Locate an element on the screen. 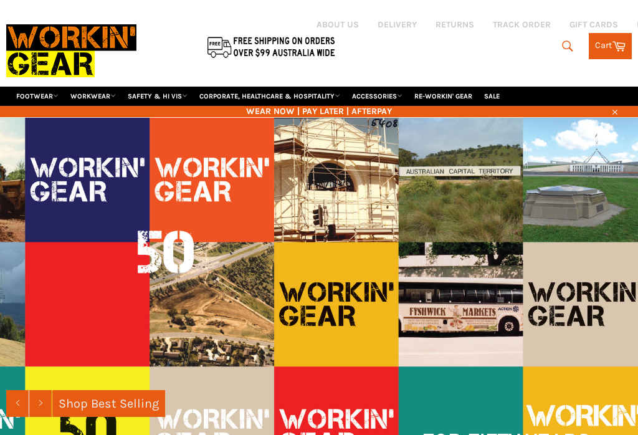  a: RETURNS is located at coordinates (455, 24).